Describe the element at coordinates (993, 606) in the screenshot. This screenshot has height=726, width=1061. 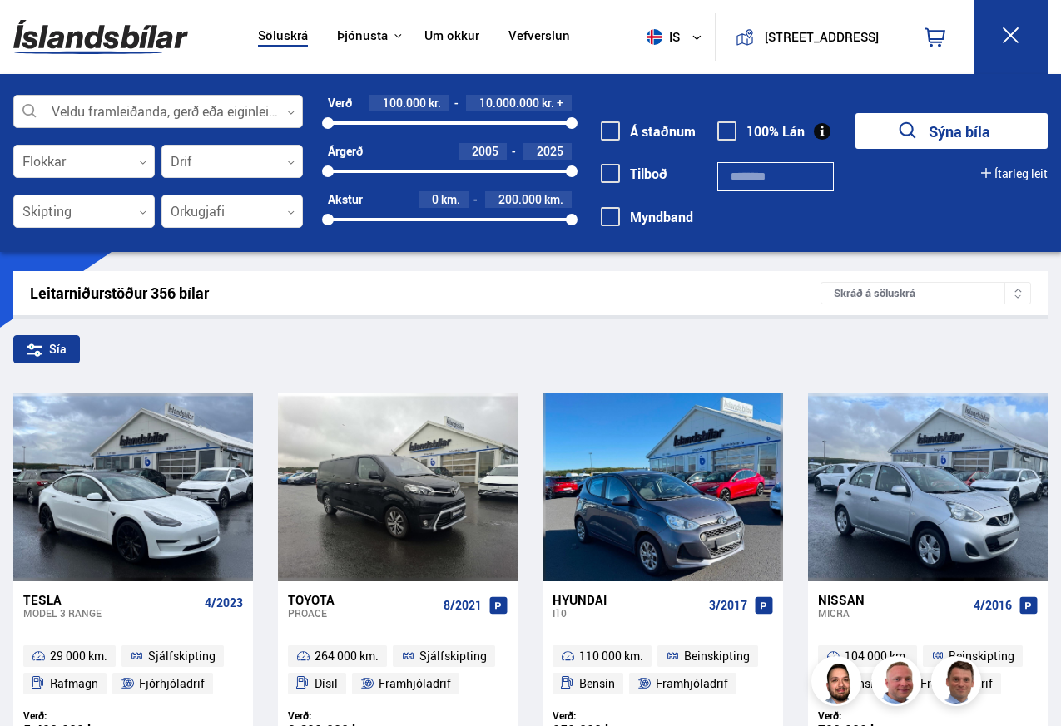
I see `span: 4/2016` at that location.